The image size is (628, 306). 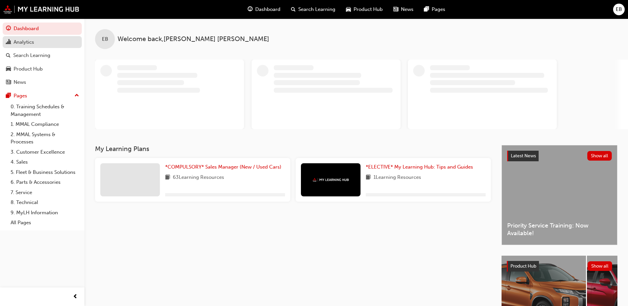 What do you see at coordinates (403, 9) in the screenshot?
I see `a: news-iconNews` at bounding box center [403, 9].